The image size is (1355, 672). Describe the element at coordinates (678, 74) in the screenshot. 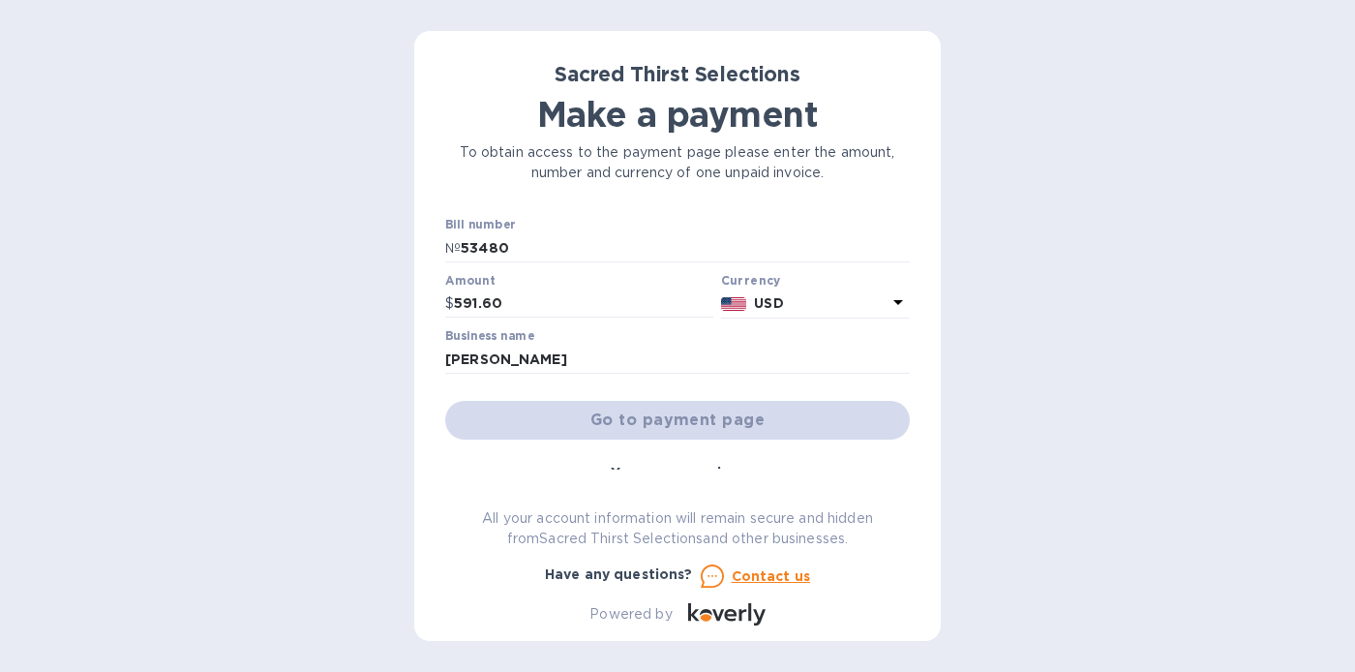

I see `b: Sacred Thirst Selections` at that location.